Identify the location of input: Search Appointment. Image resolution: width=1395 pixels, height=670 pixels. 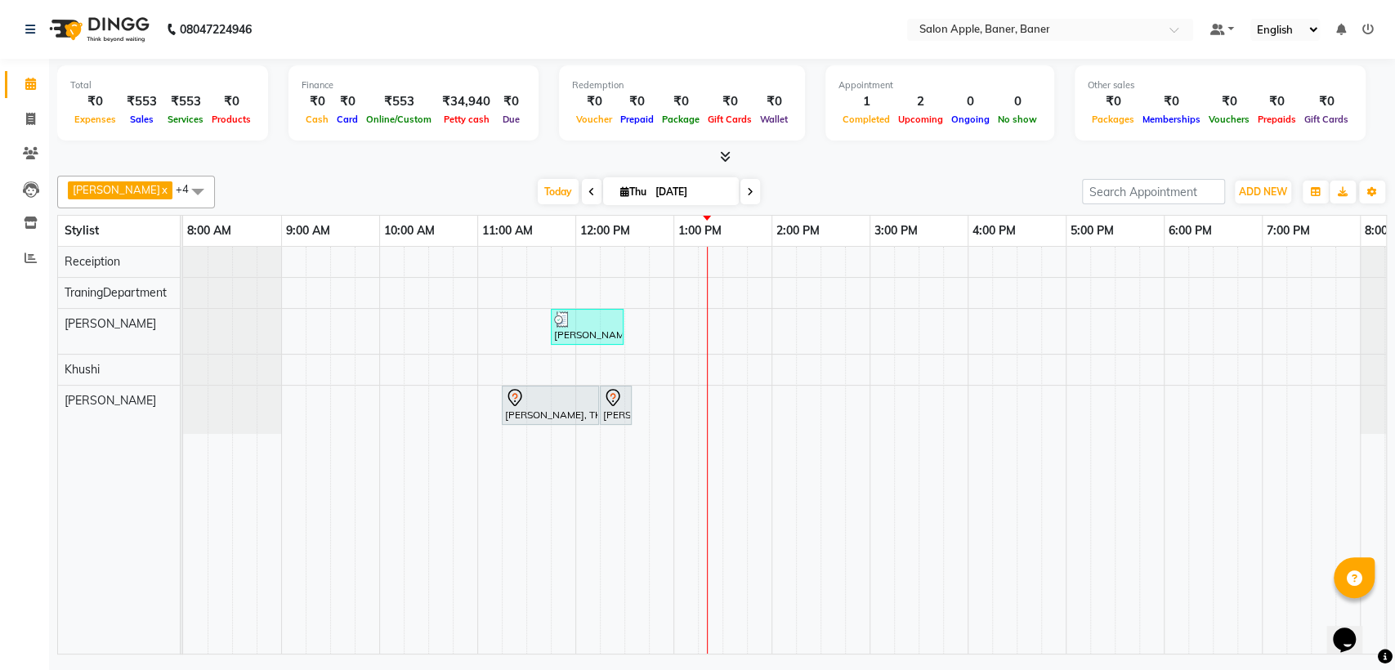
(1153, 191).